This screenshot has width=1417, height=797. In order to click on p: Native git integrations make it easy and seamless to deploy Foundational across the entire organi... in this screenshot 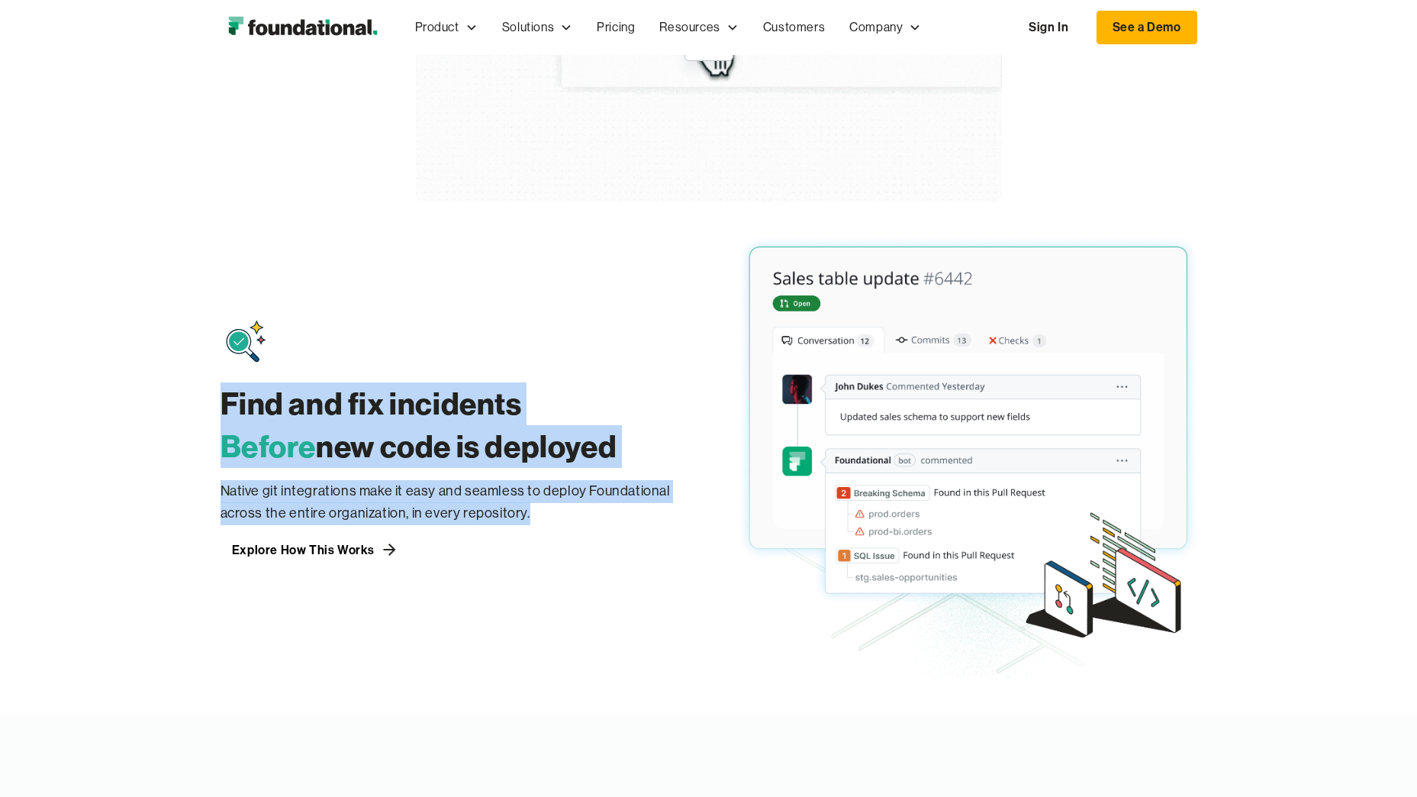, I will do `click(450, 502)`.